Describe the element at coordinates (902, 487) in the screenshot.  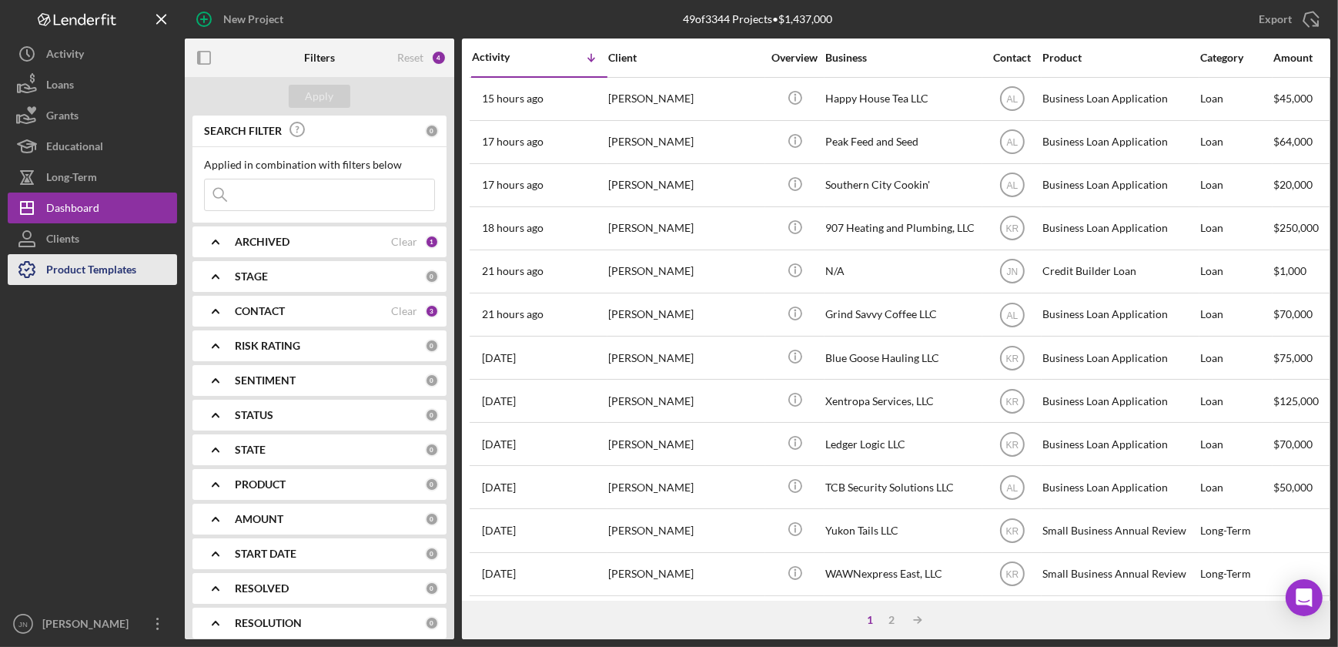
I see `div: TCB Security Solutions LLC` at that location.